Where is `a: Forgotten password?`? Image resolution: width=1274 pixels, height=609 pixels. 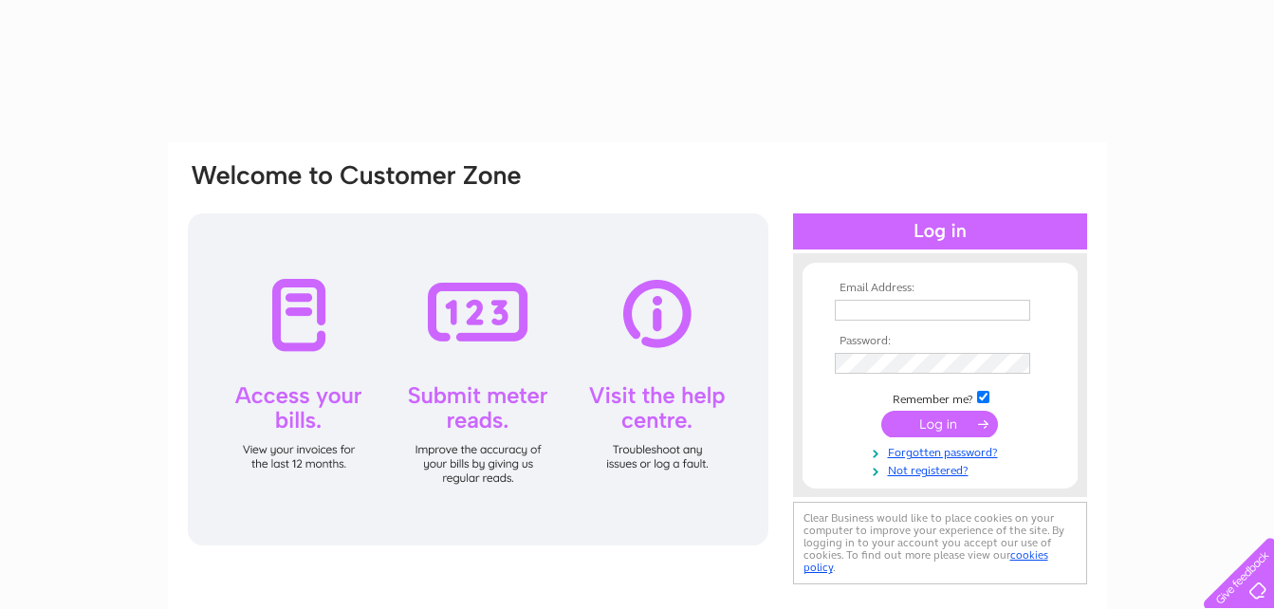 a: Forgotten password? is located at coordinates (942, 451).